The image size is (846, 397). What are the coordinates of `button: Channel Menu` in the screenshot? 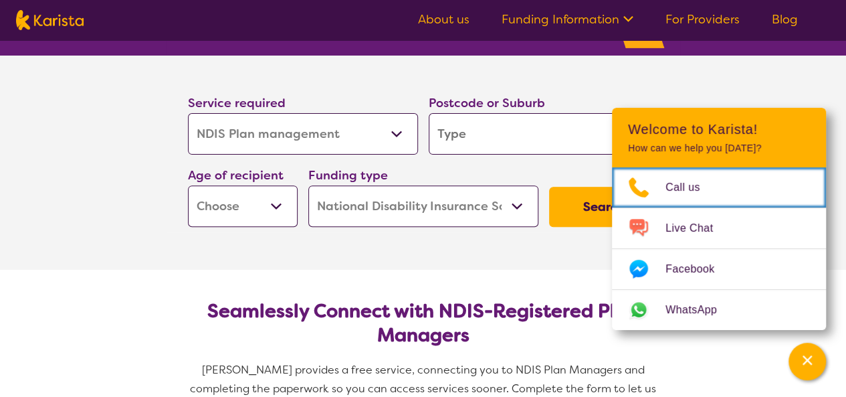 It's located at (808, 361).